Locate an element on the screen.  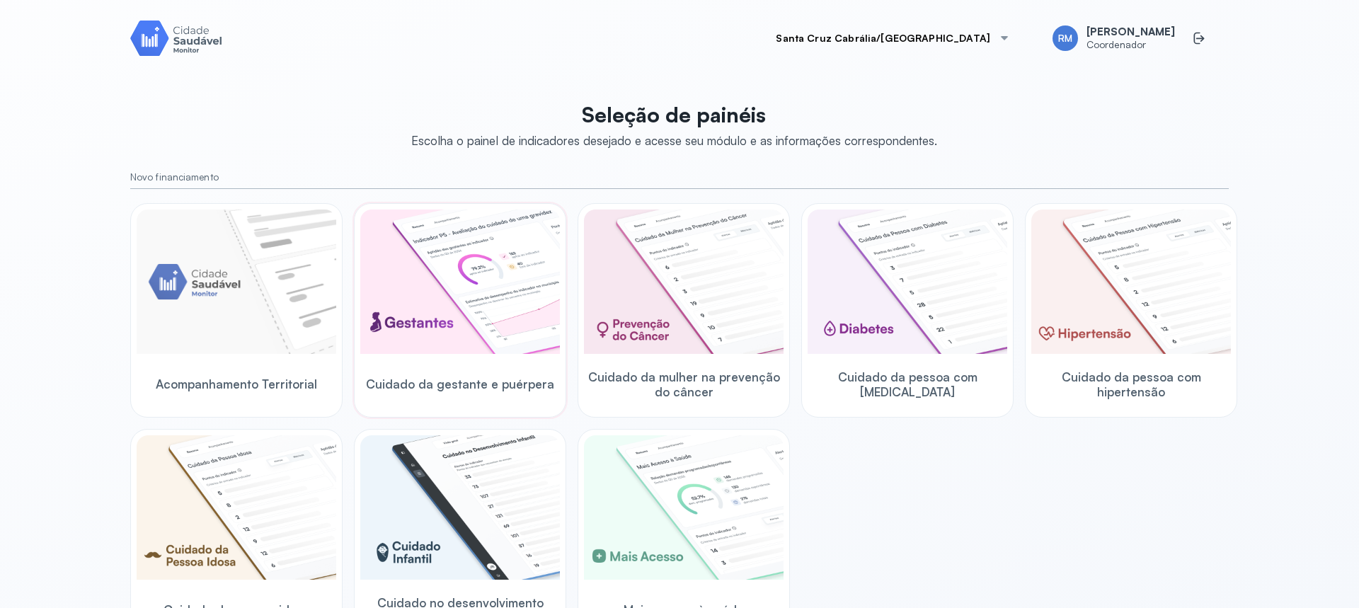
p: Seleção de painéis is located at coordinates (674, 115).